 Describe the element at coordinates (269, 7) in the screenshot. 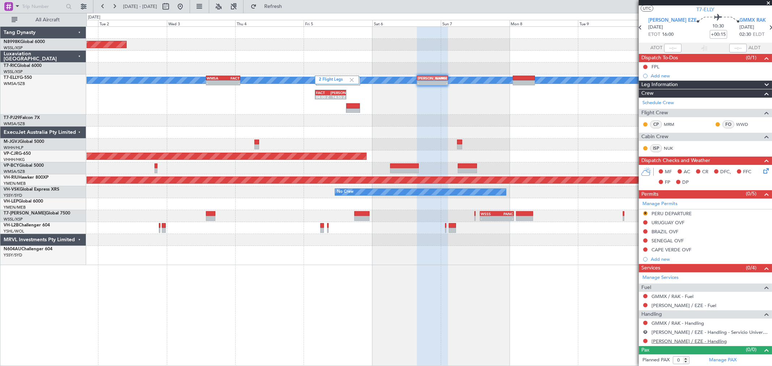

I see `button: Refresh` at that location.